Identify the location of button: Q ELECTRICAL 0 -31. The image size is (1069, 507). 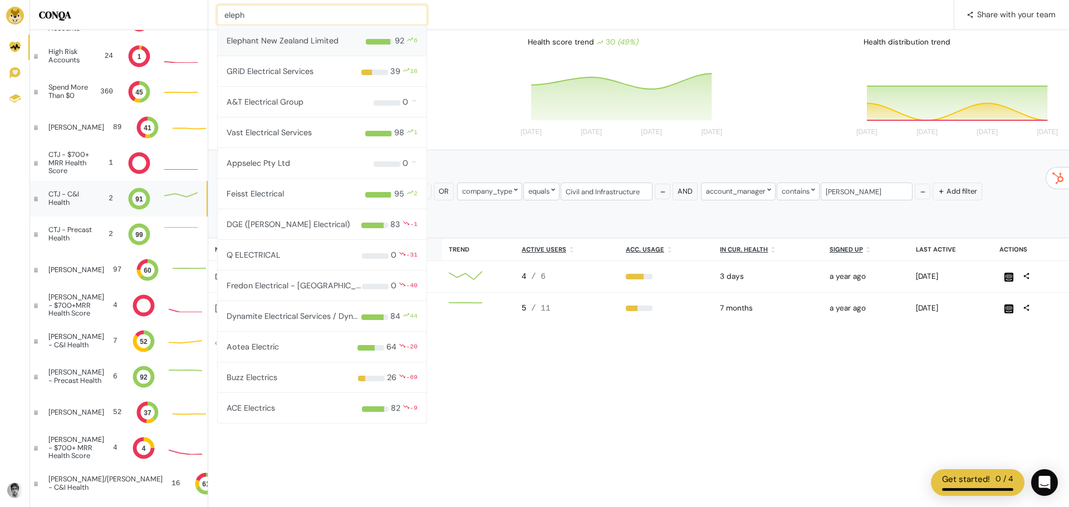
(322, 255).